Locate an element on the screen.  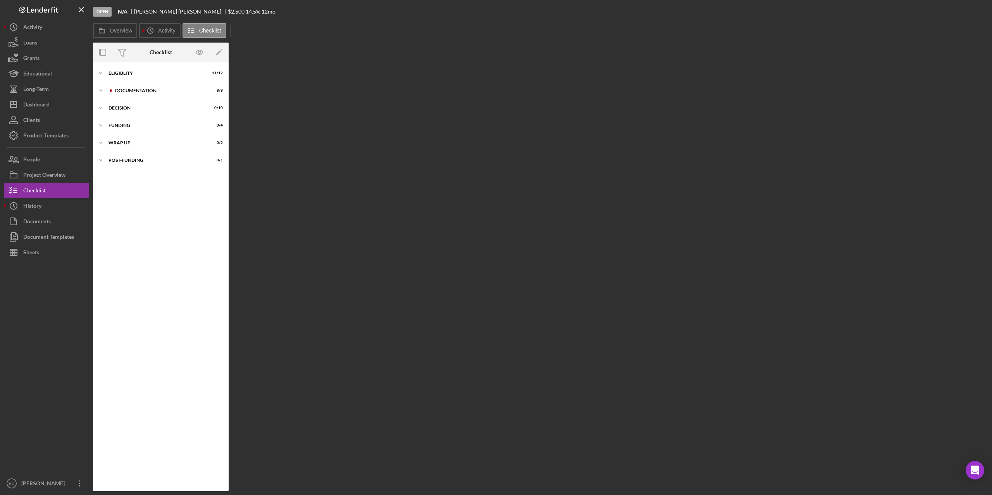
a: Project Overview is located at coordinates (46, 175).